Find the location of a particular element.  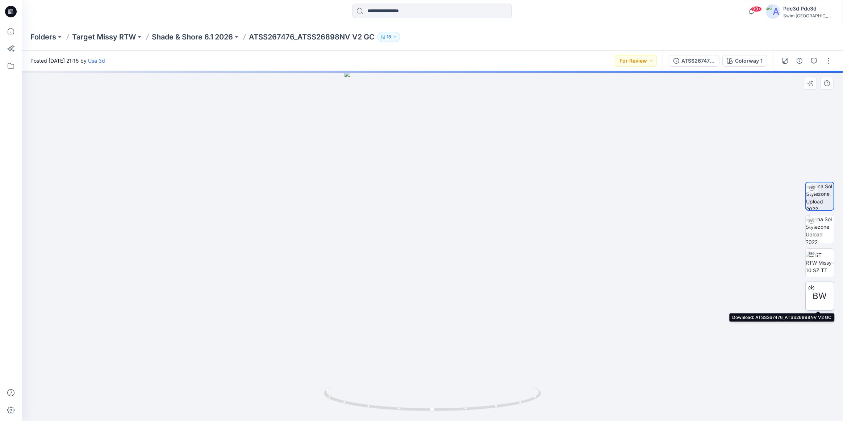

span: 99+ is located at coordinates (756, 9).